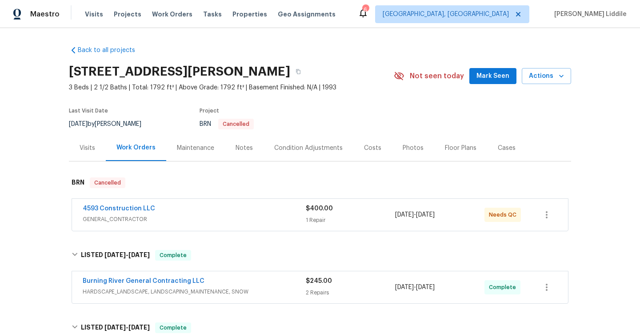  I want to click on span: Work Orders, so click(172, 14).